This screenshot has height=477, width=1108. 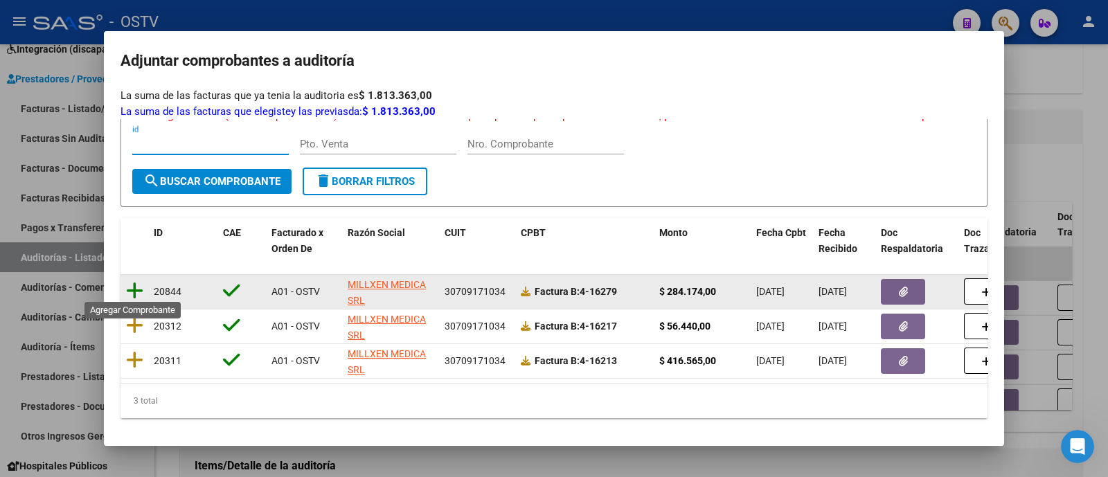 I want to click on span: CPBT, so click(x=533, y=233).